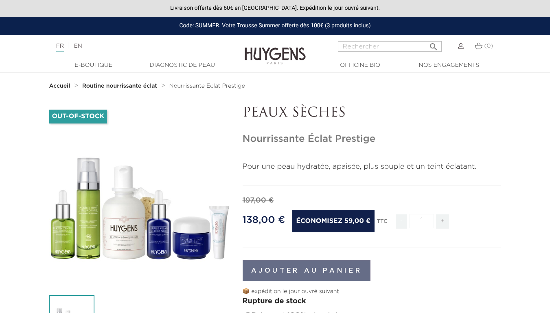 Image resolution: width=550 pixels, height=313 pixels. What do you see at coordinates (390, 46) in the screenshot?
I see `input: Rechercher` at bounding box center [390, 46].